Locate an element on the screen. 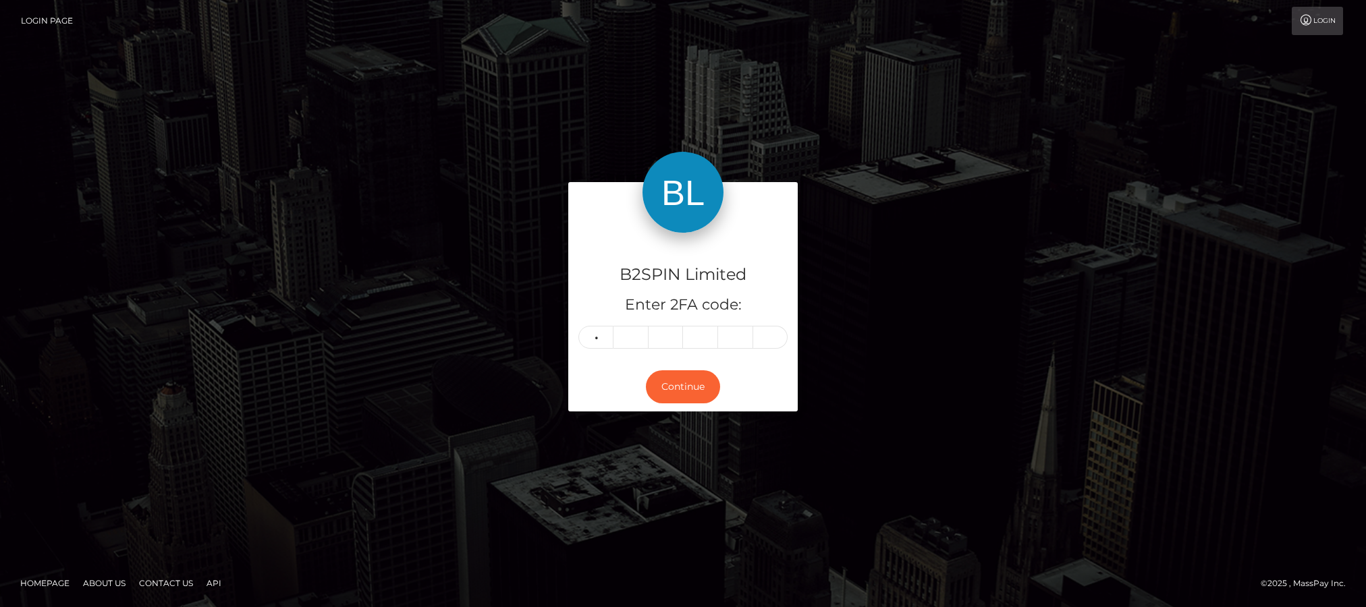 This screenshot has width=1366, height=607. h4: B2SPIN Limited is located at coordinates (683, 275).